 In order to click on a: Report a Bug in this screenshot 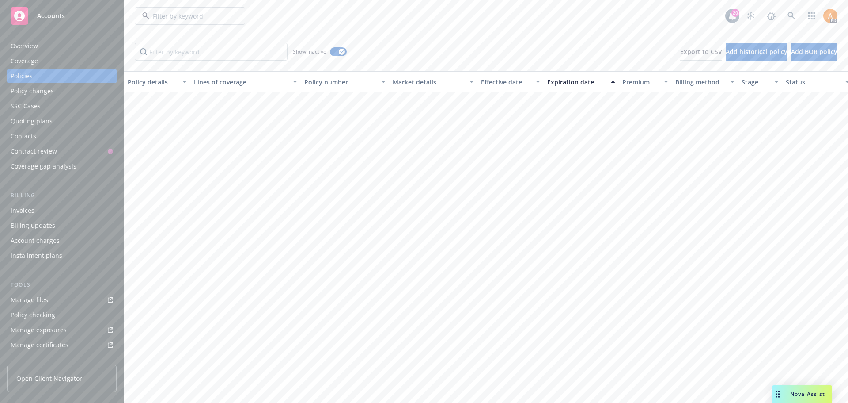, I will do `click(771, 16)`.